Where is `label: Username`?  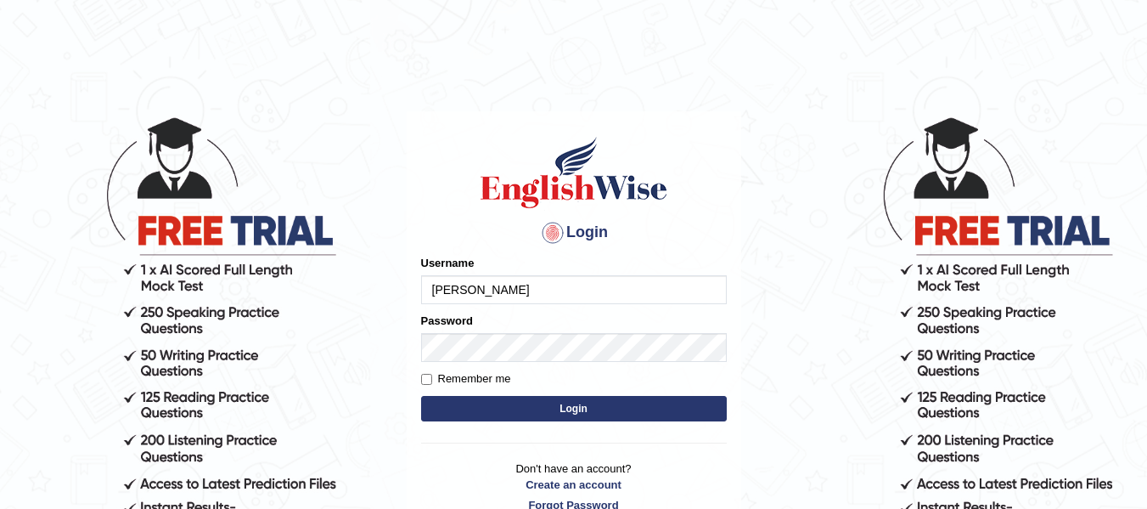 label: Username is located at coordinates (447, 262).